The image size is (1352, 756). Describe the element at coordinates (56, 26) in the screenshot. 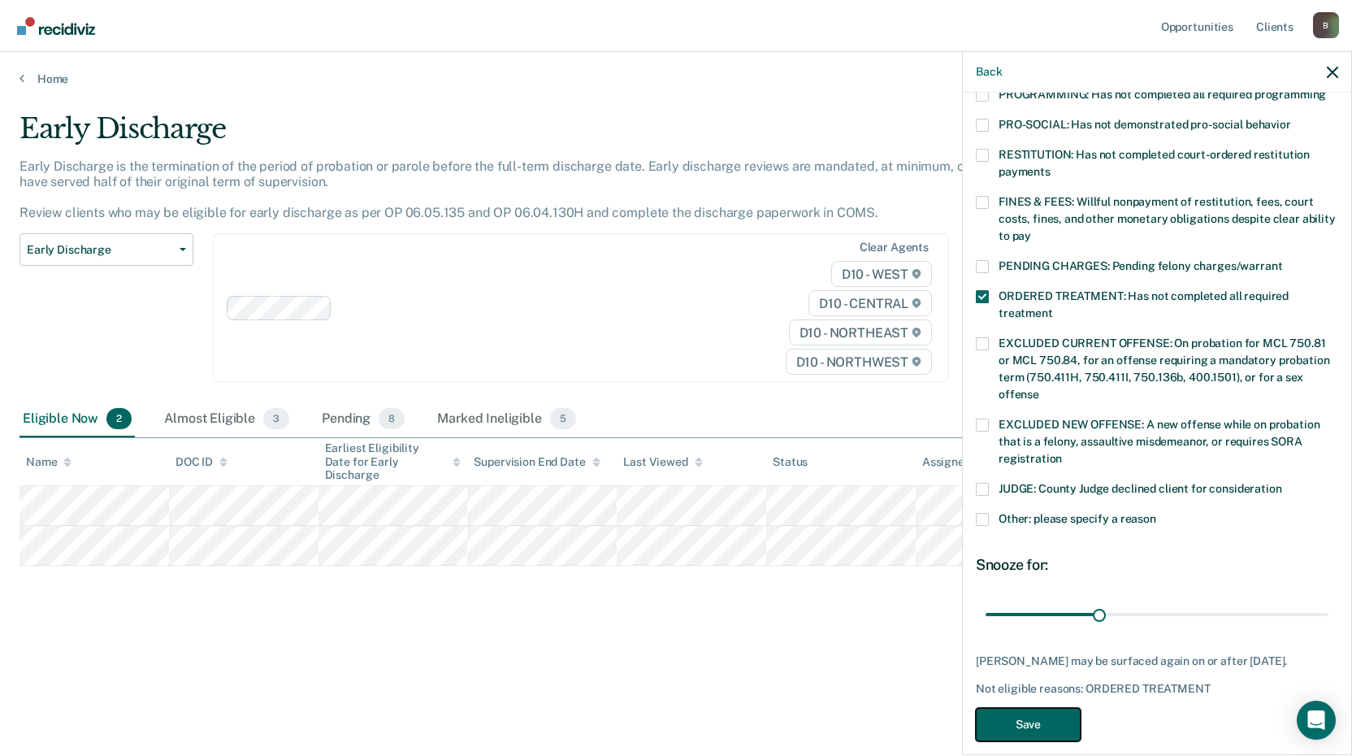

I see `img: Recidiviz` at that location.